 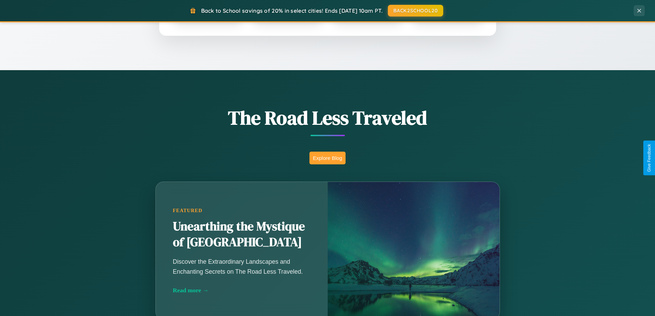 I want to click on button: Explore Blog, so click(x=327, y=158).